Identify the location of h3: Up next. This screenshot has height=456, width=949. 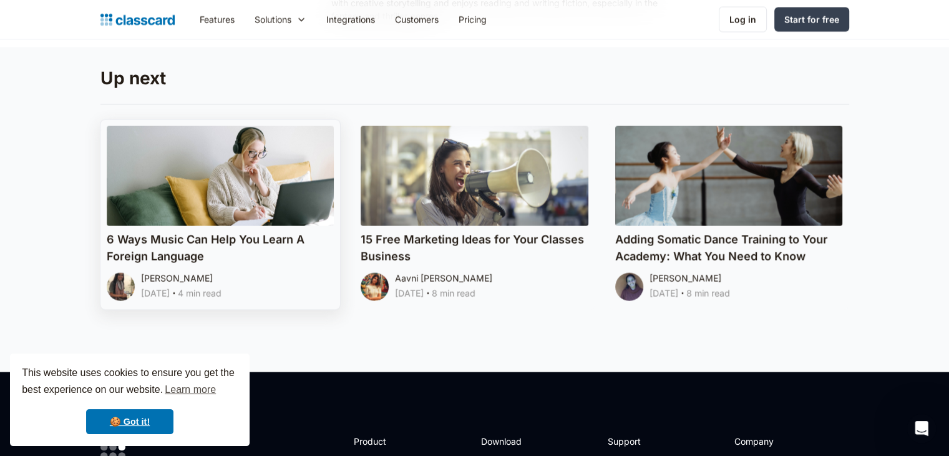
(475, 78).